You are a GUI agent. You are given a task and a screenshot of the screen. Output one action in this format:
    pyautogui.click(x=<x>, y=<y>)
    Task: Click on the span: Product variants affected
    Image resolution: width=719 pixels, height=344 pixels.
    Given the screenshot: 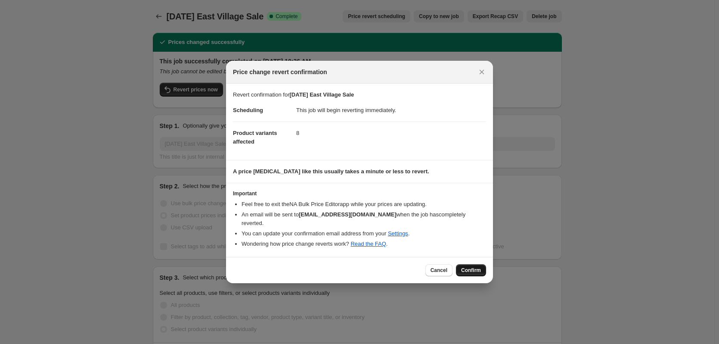 What is the action you would take?
    pyautogui.click(x=255, y=137)
    